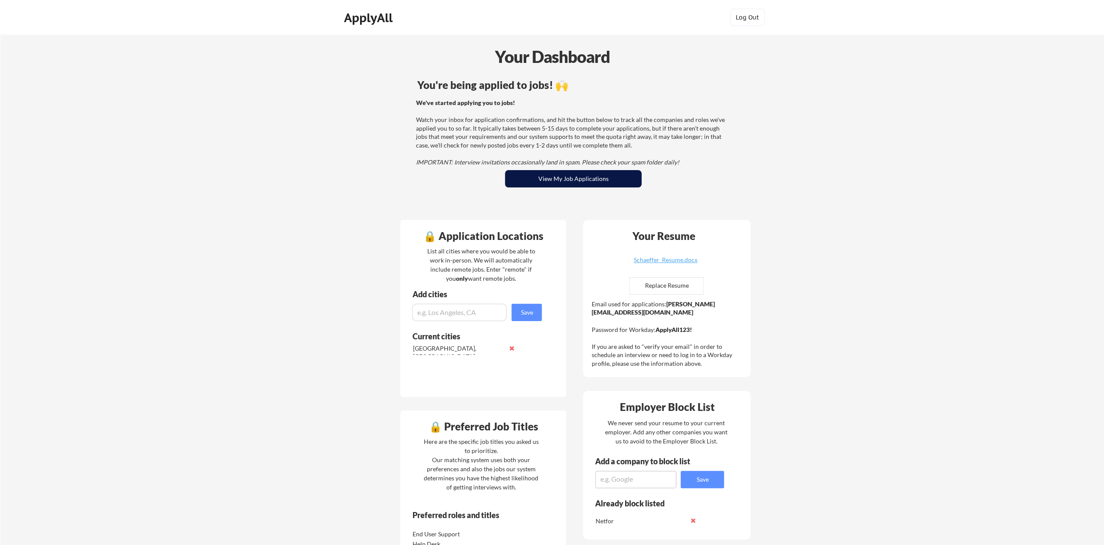 This screenshot has height=545, width=1104. I want to click on div: Your Dashboard, so click(552, 56).